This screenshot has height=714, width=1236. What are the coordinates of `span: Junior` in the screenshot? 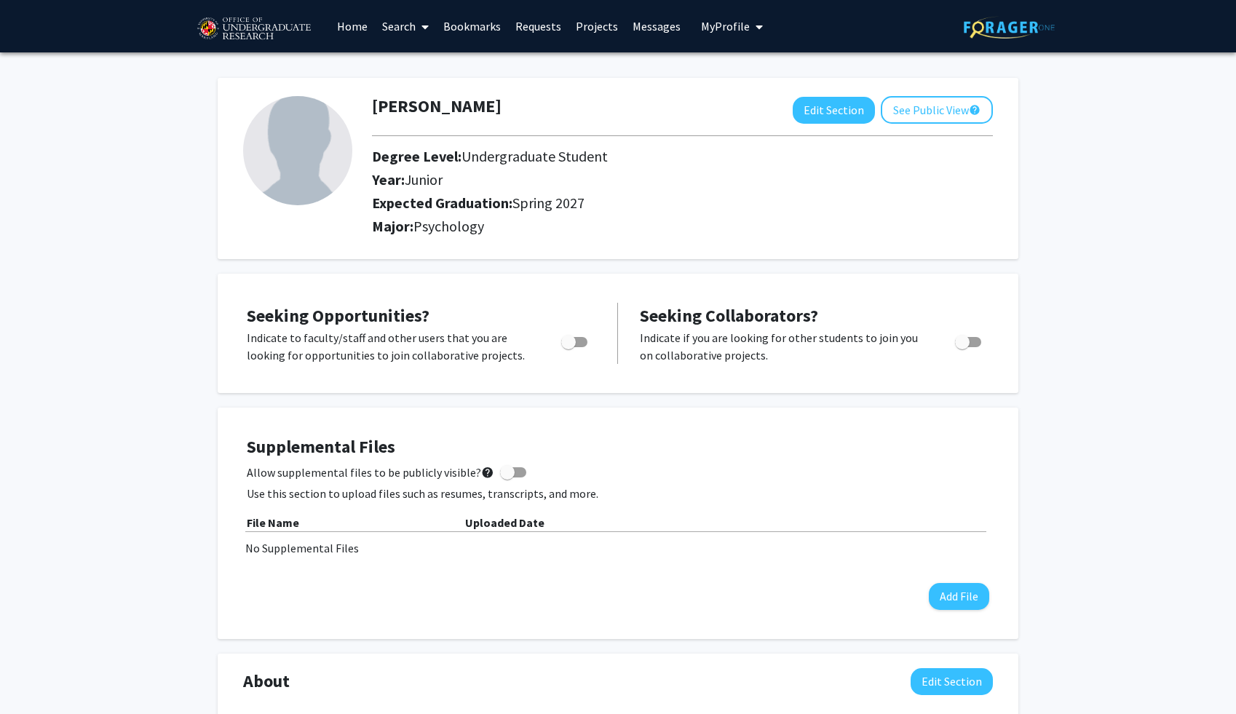 It's located at (424, 179).